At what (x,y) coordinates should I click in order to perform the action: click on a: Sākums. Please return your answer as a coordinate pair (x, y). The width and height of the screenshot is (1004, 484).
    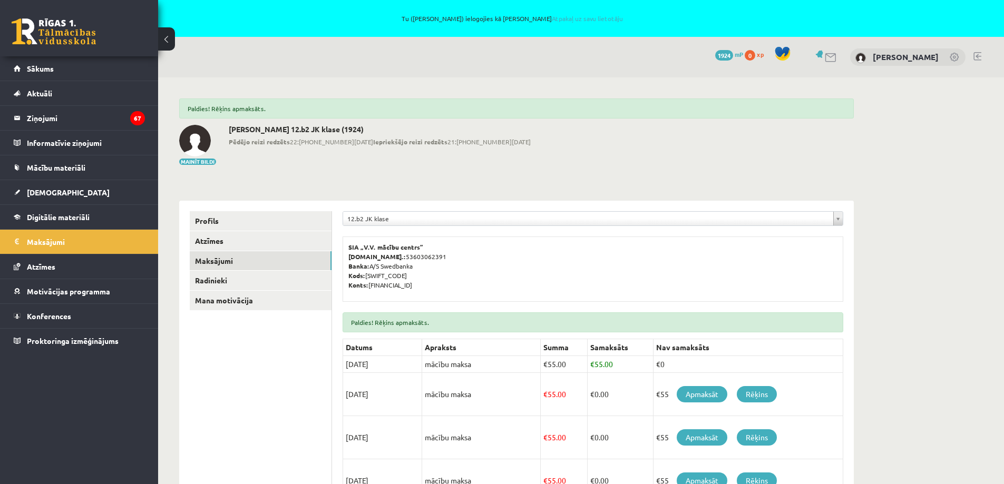
    Looking at the image, I should click on (79, 69).